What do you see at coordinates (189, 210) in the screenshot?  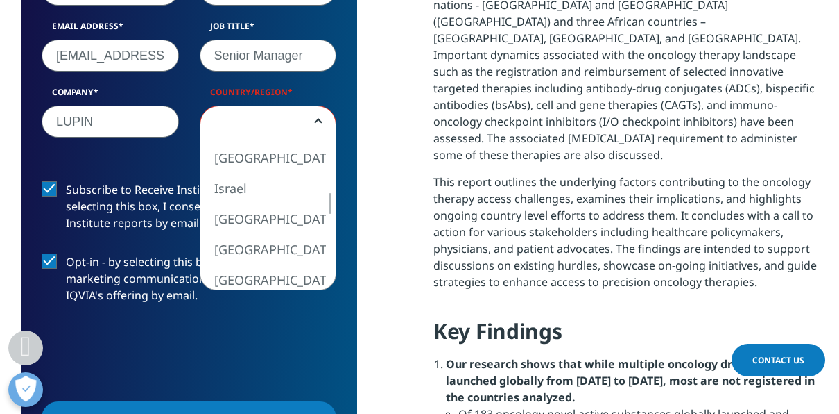 I see `label: Subscribe to Receive Institute Reports - by selecting this box, I consent to receiving IQVIA Inst...` at bounding box center [189, 210].